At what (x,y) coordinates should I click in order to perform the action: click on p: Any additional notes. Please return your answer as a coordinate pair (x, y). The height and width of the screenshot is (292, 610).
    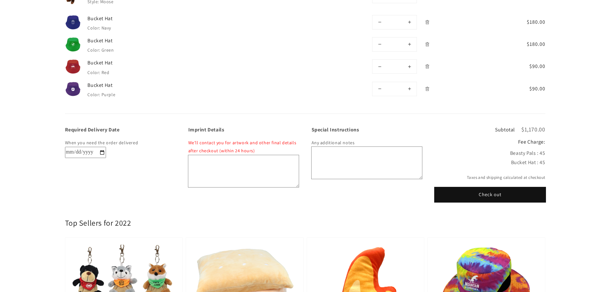
    Looking at the image, I should click on (366, 142).